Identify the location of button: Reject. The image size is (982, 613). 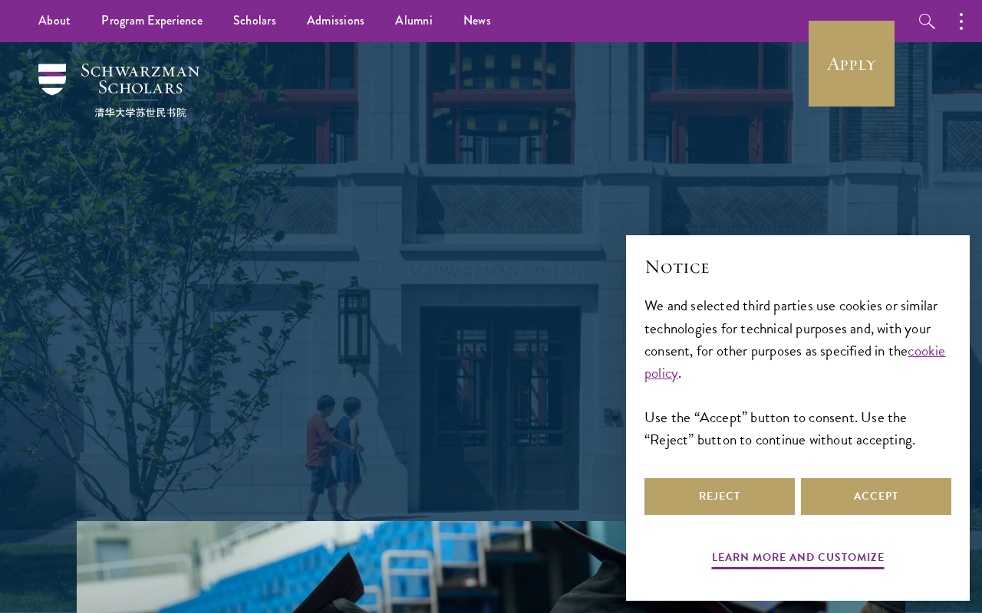
(719, 497).